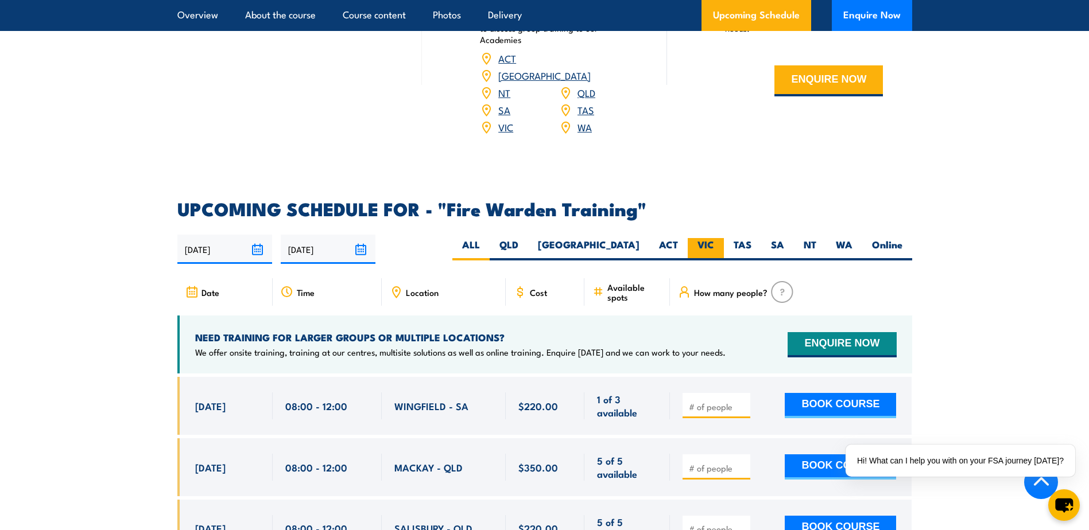 The image size is (1089, 530). What do you see at coordinates (887, 249) in the screenshot?
I see `label: Online` at bounding box center [887, 249].